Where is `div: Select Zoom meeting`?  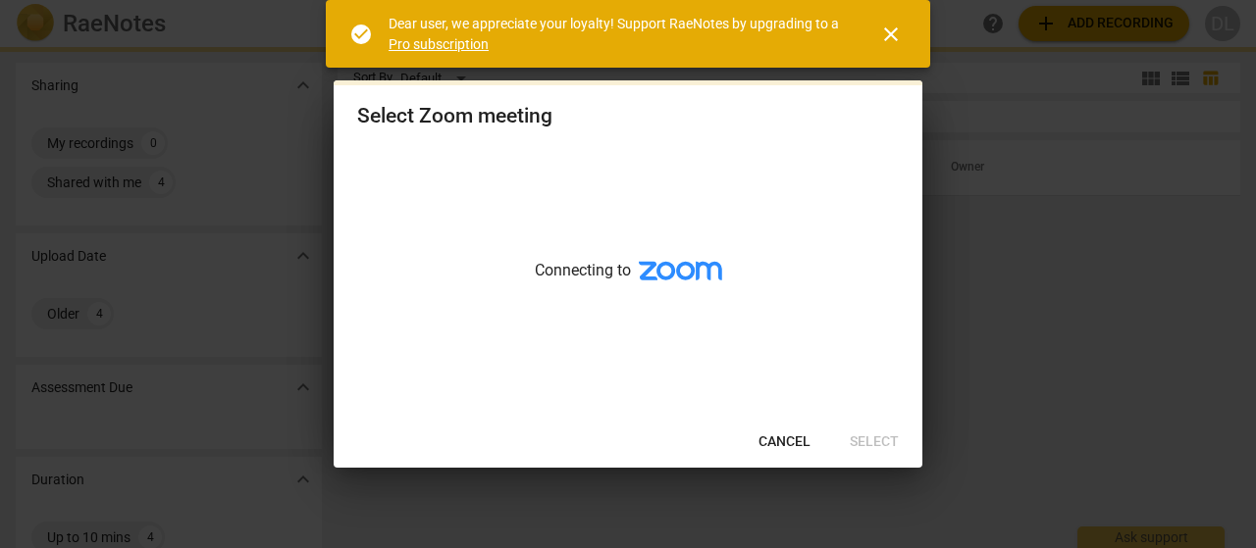 div: Select Zoom meeting is located at coordinates (454, 116).